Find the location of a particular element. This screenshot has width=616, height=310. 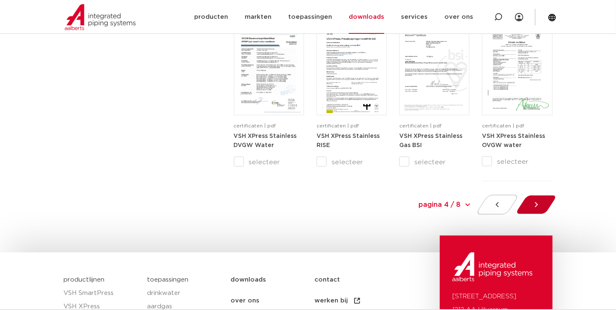

strong: VSH XPress Stainless Gas BSI is located at coordinates (431, 141).